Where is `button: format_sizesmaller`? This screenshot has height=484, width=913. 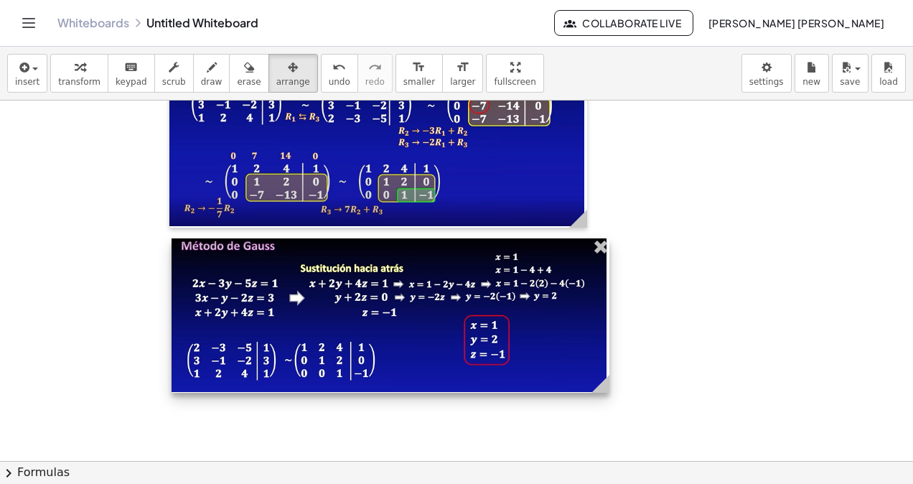
button: format_sizesmaller is located at coordinates (419, 73).